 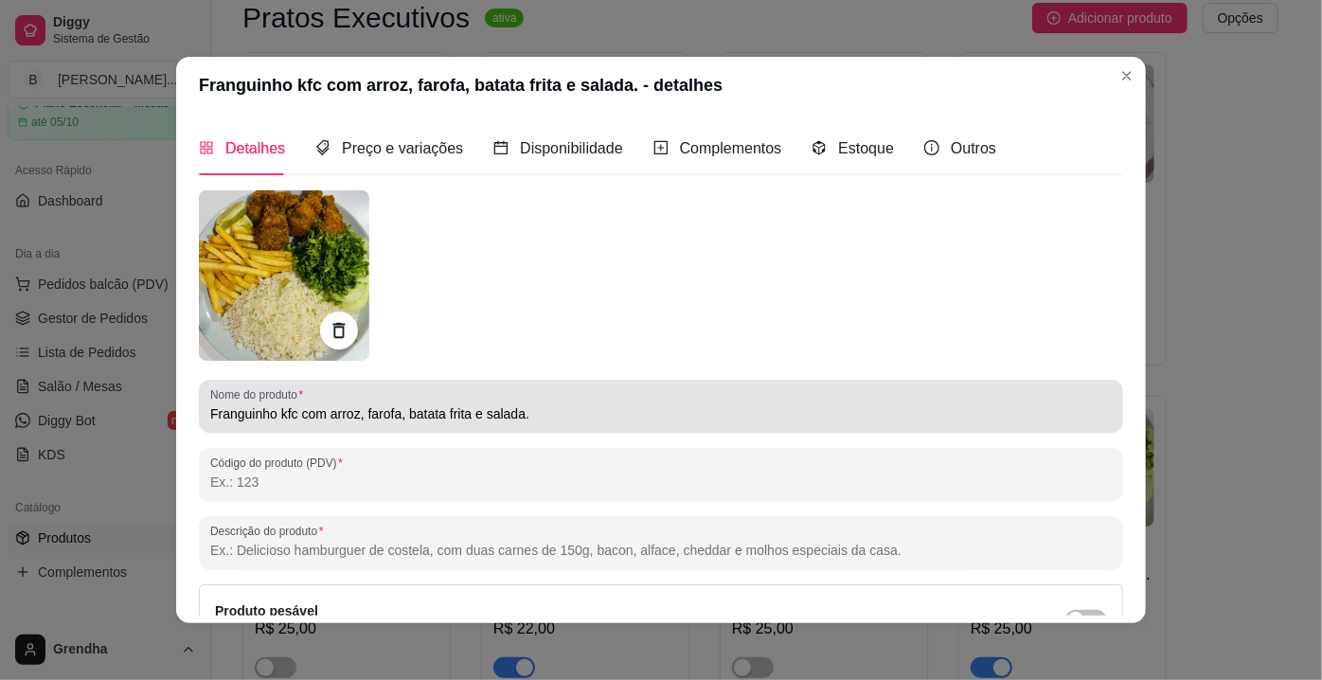 What do you see at coordinates (661, 414) in the screenshot?
I see `input: Nome do produto` at bounding box center [661, 414].